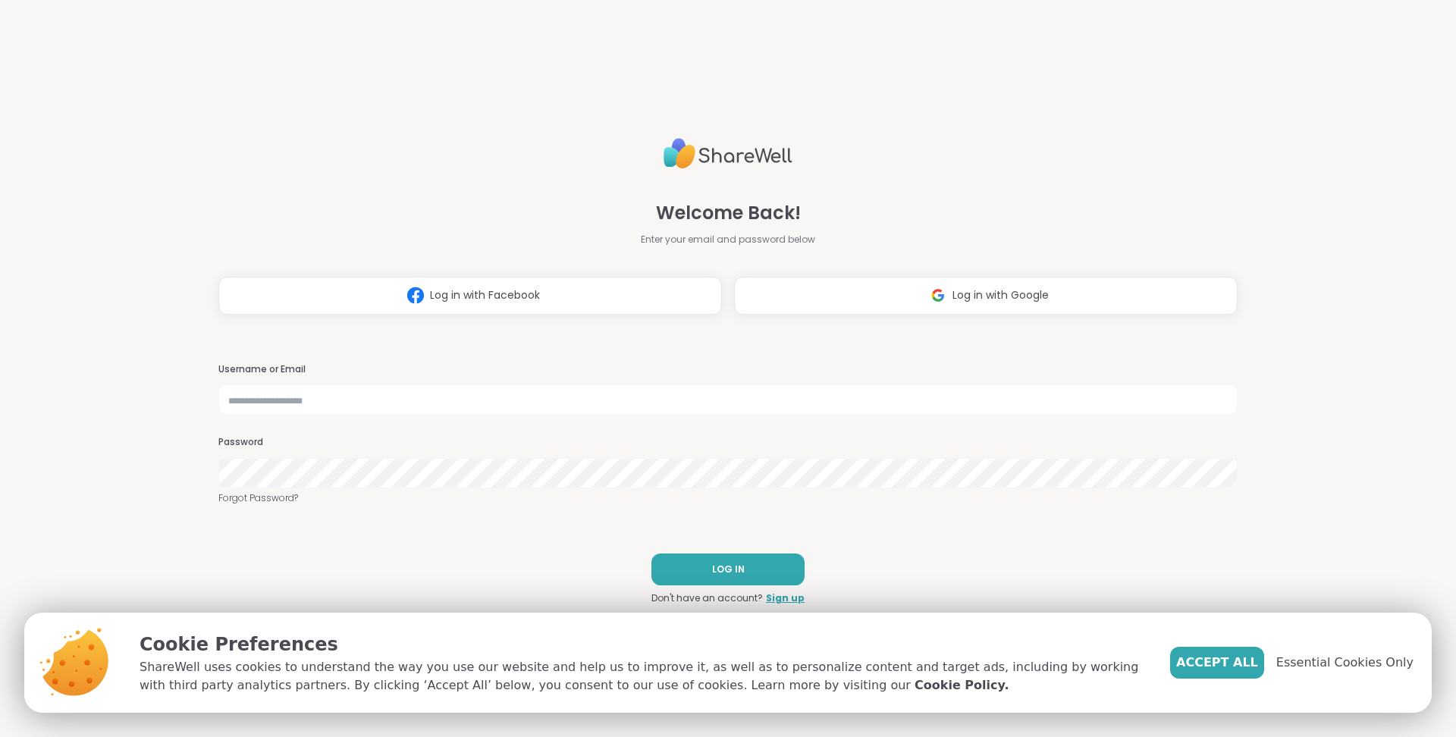 The height and width of the screenshot is (737, 1456). What do you see at coordinates (962, 686) in the screenshot?
I see `a: Cookie Policy.` at bounding box center [962, 686].